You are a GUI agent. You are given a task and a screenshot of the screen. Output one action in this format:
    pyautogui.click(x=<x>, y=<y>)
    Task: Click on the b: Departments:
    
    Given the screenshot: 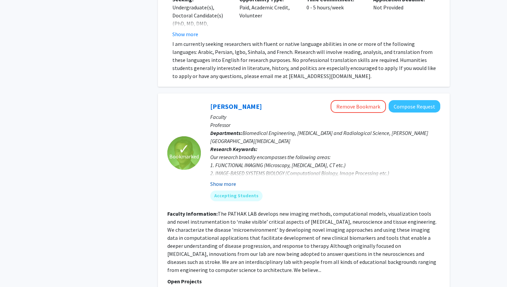 What is the action you would take?
    pyautogui.click(x=226, y=133)
    